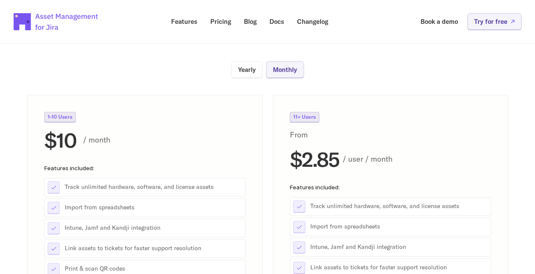 Image resolution: width=535 pixels, height=274 pixels. Describe the element at coordinates (277, 21) in the screenshot. I see `a: Docs` at that location.